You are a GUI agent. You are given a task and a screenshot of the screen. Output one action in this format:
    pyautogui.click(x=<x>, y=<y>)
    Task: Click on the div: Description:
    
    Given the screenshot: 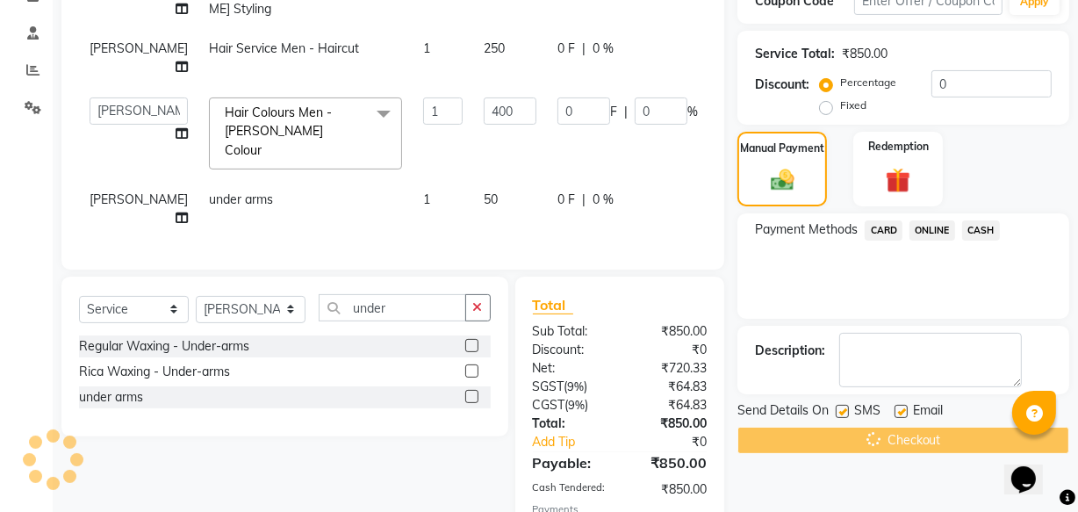 What is the action you would take?
    pyautogui.click(x=790, y=350)
    